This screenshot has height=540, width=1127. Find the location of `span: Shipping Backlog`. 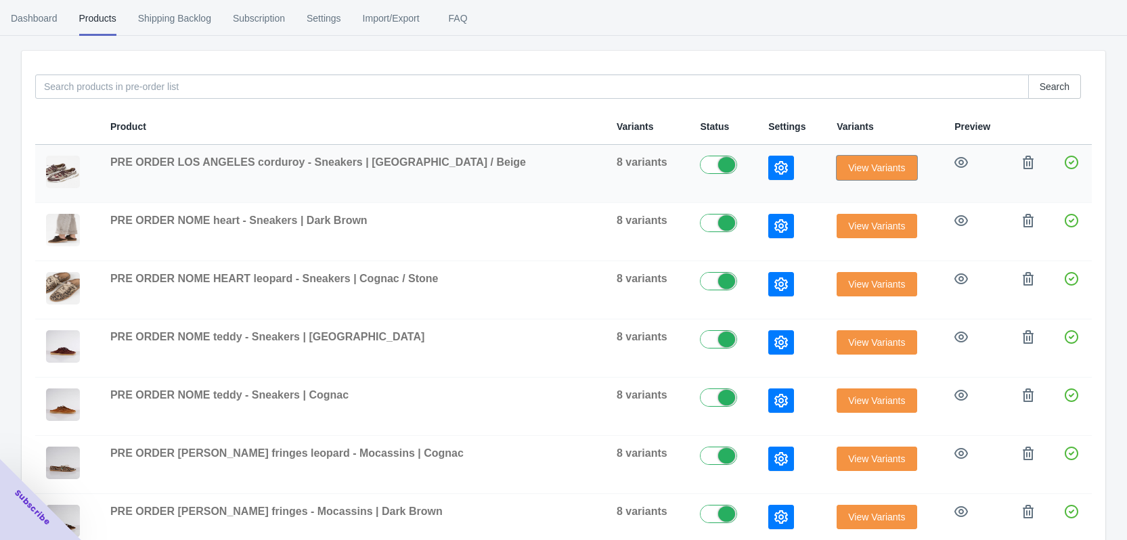

span: Shipping Backlog is located at coordinates (175, 18).